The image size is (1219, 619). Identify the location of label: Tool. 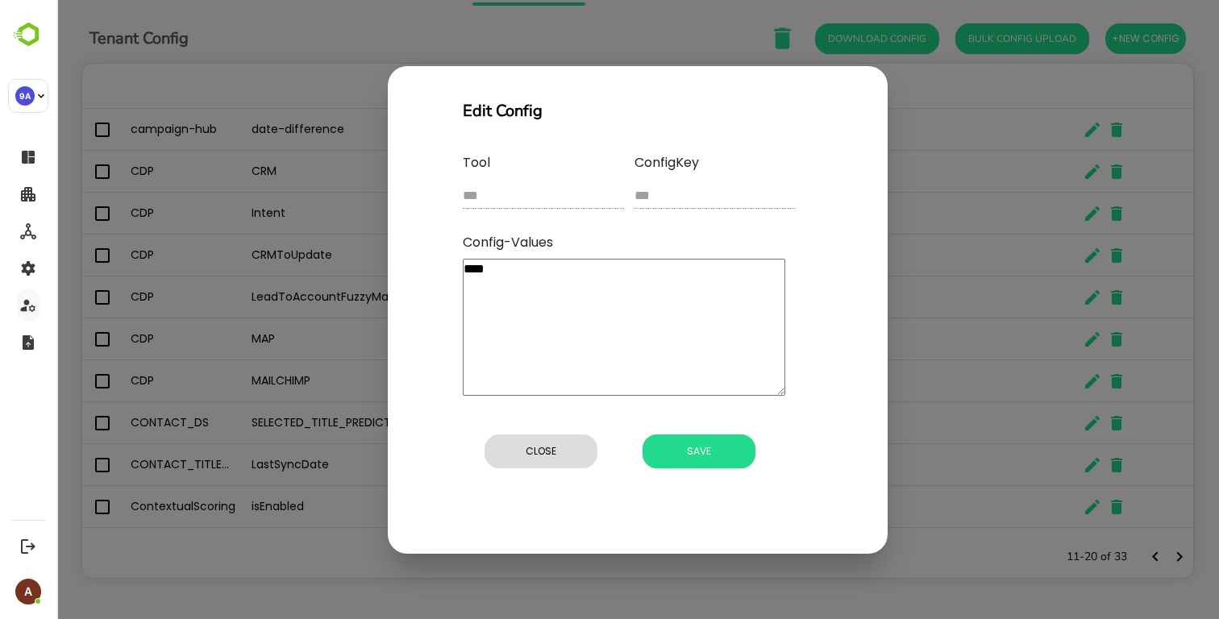
(487, 163).